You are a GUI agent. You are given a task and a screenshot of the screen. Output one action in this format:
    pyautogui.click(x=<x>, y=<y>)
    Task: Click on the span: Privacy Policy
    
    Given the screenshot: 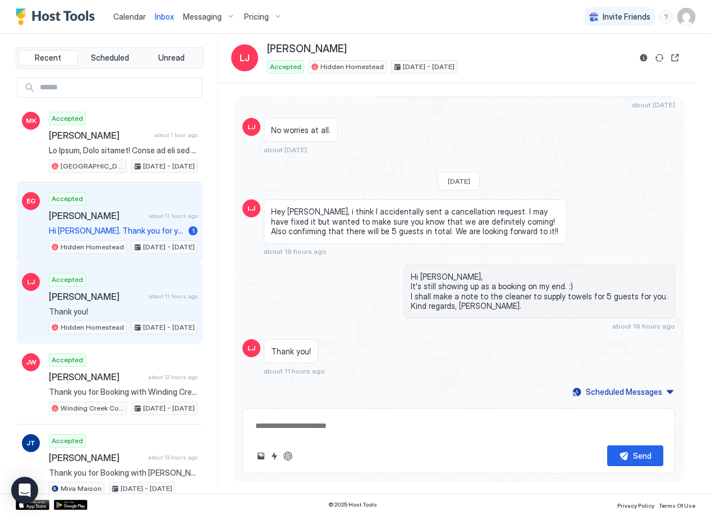 What is the action you would take?
    pyautogui.click(x=636, y=505)
    